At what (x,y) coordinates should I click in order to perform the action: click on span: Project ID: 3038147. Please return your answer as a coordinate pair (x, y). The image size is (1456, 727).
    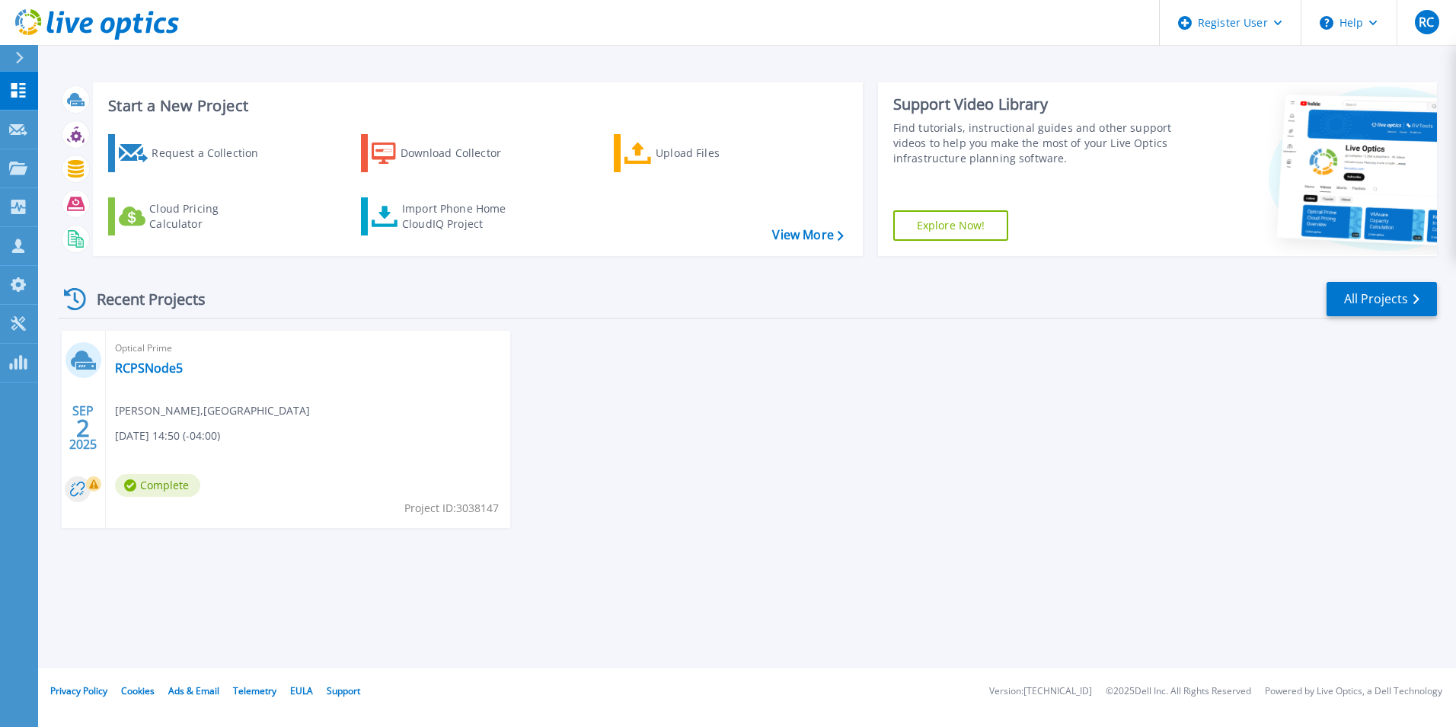
    Looking at the image, I should click on (452, 508).